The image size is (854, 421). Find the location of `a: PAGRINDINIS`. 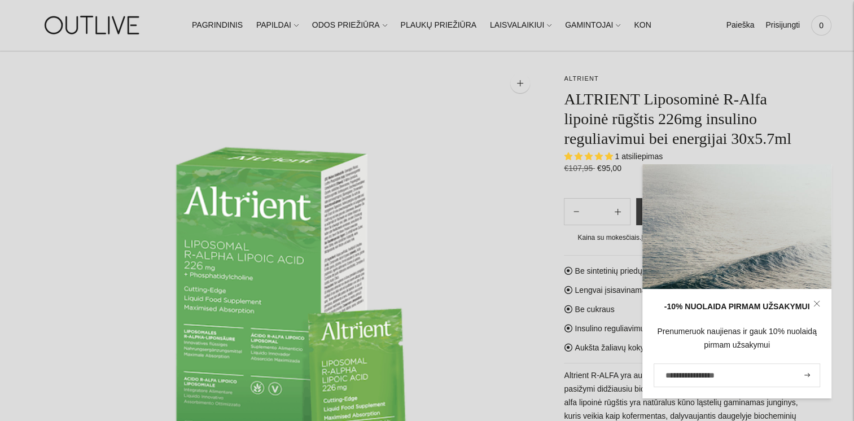

a: PAGRINDINIS is located at coordinates (217, 25).